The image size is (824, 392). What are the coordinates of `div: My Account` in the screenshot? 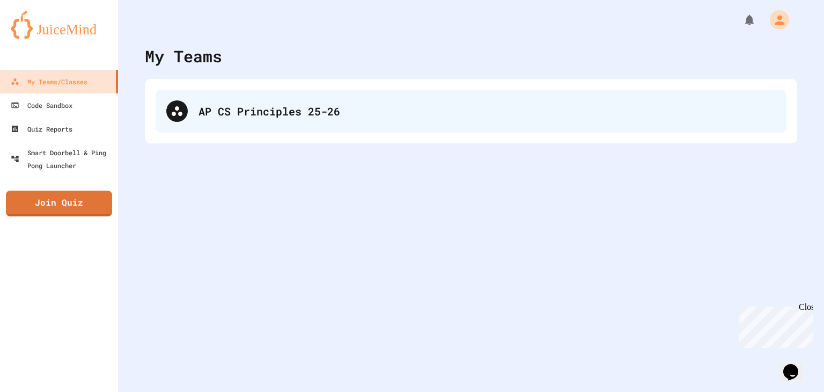 It's located at (775, 20).